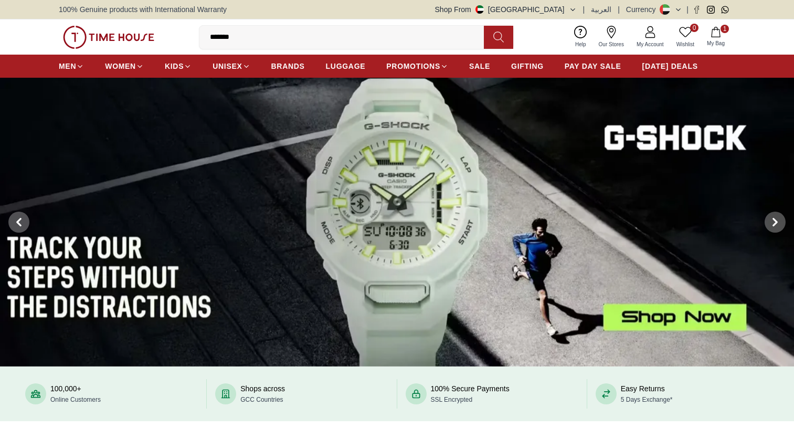 This screenshot has width=794, height=438. Describe the element at coordinates (527, 66) in the screenshot. I see `a: GIFTING` at that location.